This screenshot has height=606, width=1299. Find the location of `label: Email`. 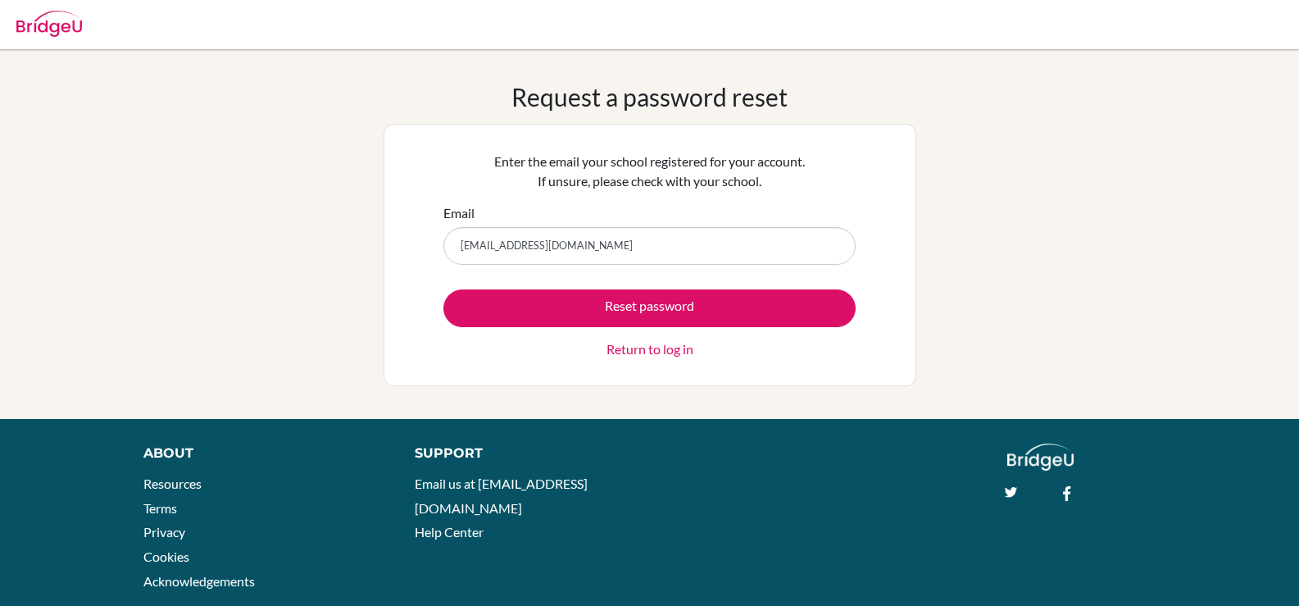

label: Email is located at coordinates (459, 213).